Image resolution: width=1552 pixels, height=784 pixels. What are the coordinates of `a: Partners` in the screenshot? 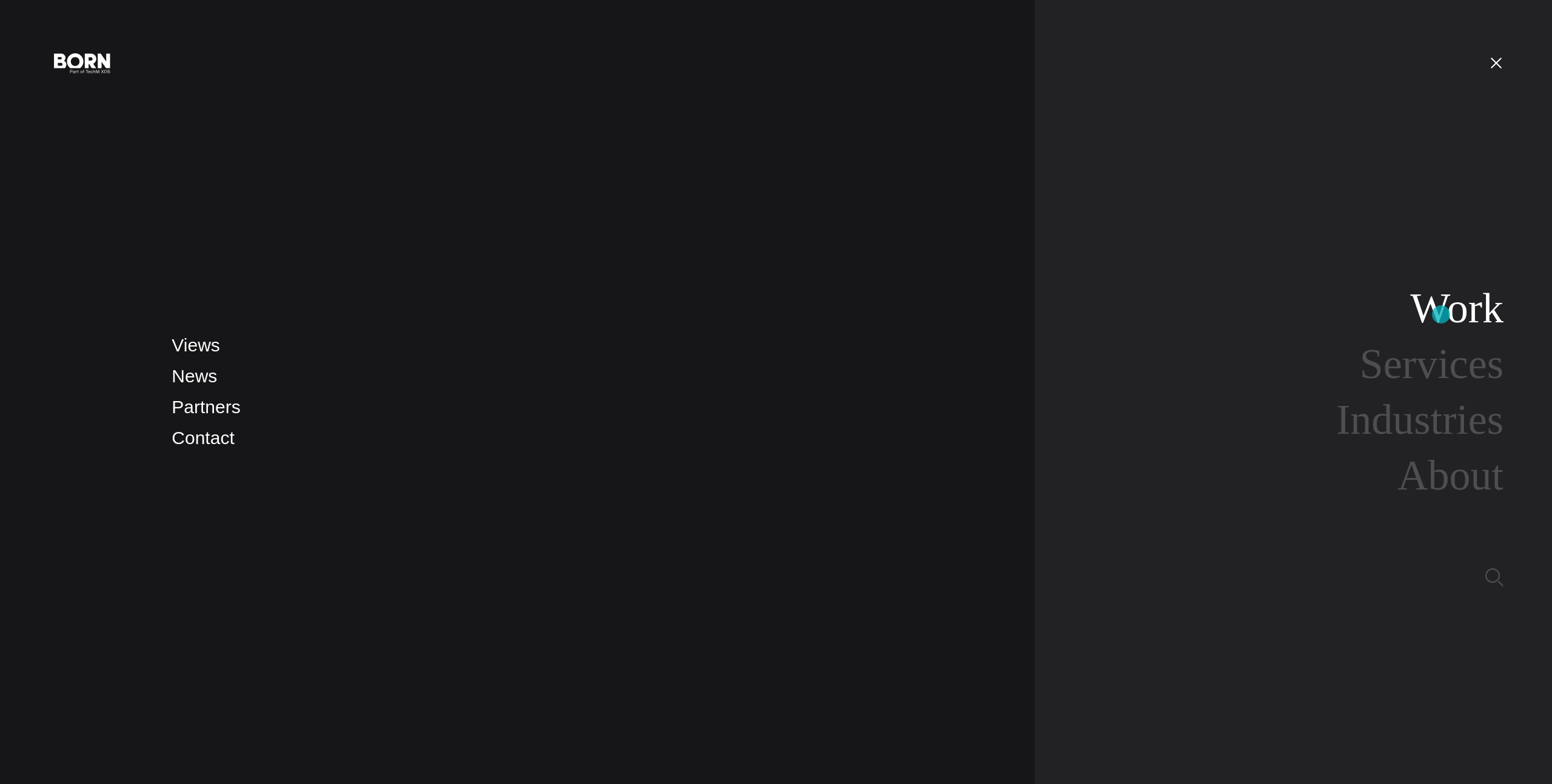 It's located at (205, 406).